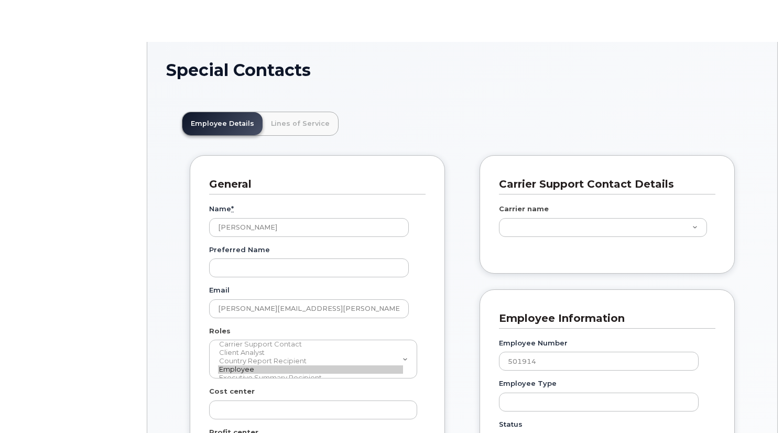 The height and width of the screenshot is (433, 783). What do you see at coordinates (310, 361) in the screenshot?
I see `option: Country Report Recipient` at bounding box center [310, 361].